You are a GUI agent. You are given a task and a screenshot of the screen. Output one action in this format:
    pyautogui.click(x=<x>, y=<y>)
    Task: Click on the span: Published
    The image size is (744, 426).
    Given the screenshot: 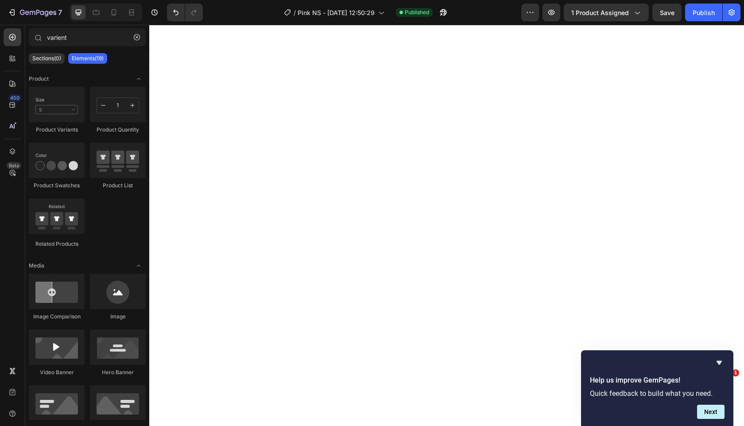 What is the action you would take?
    pyautogui.click(x=417, y=12)
    